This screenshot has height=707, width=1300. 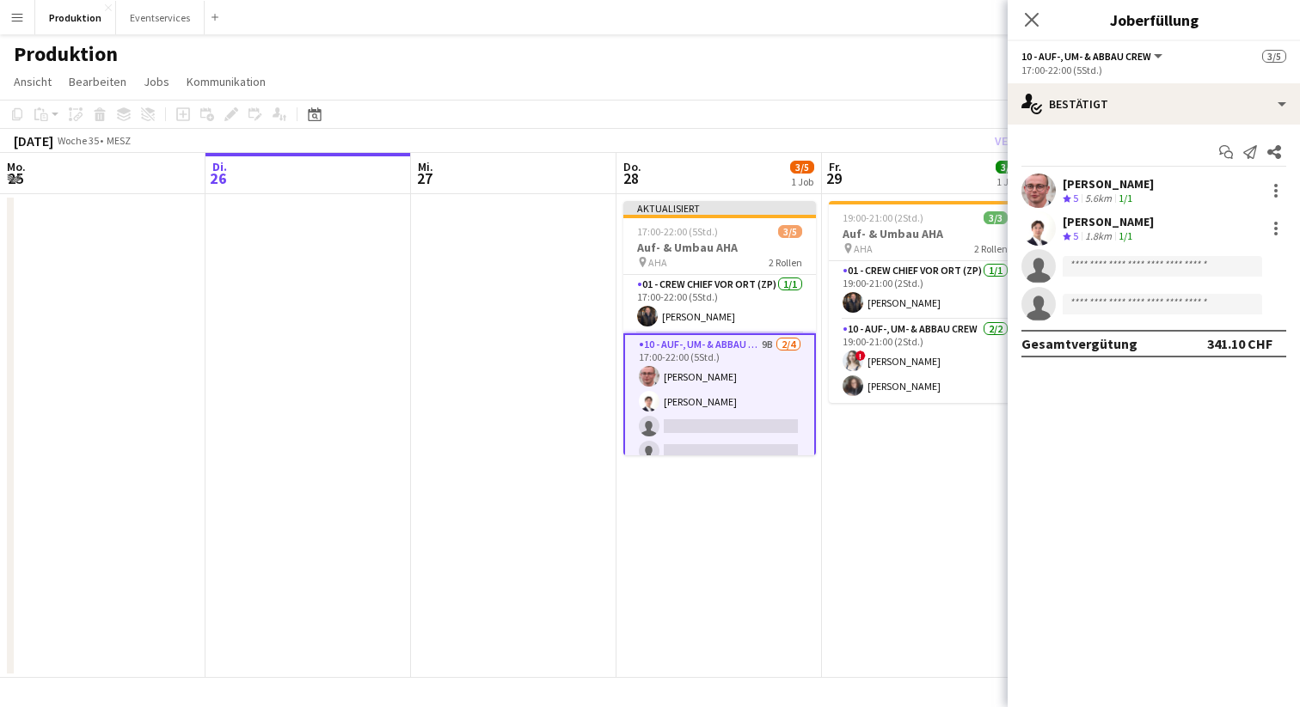 What do you see at coordinates (76, 17) in the screenshot?
I see `button: Produktion` at bounding box center [76, 17].